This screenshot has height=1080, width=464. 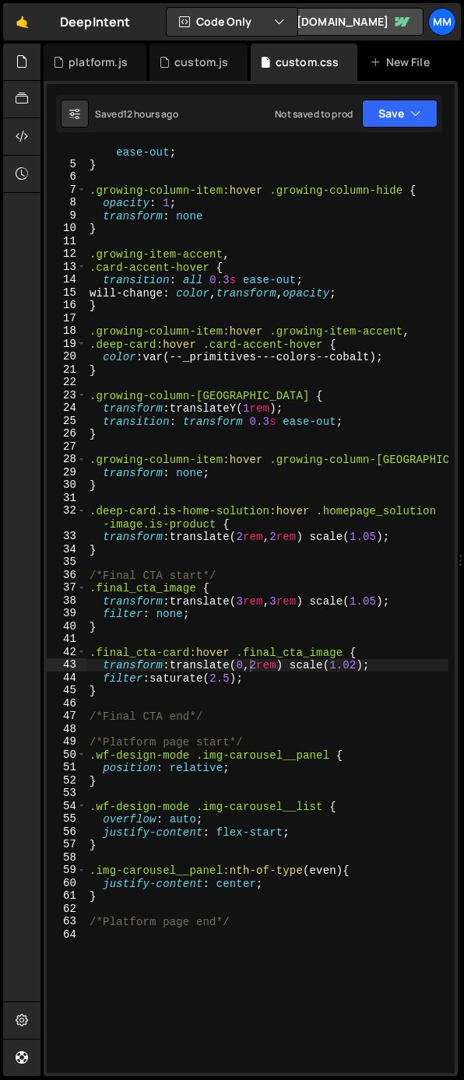 I want to click on a: mm, so click(x=442, y=22).